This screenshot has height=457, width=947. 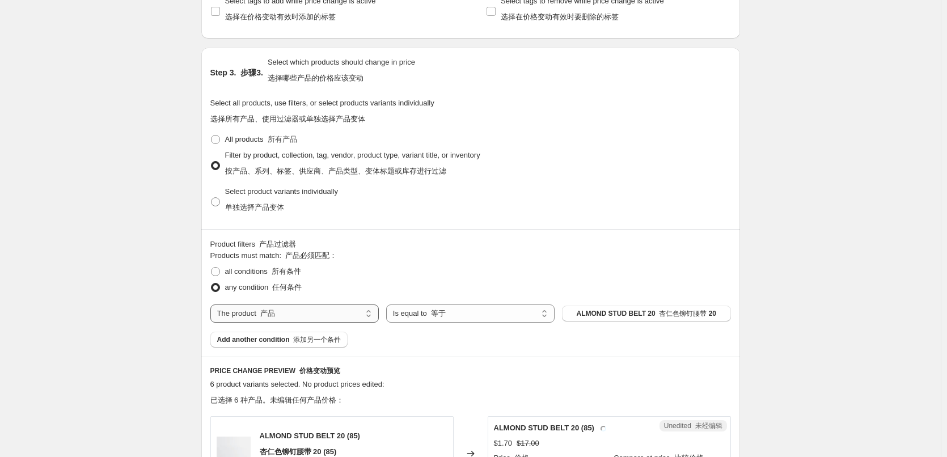 What do you see at coordinates (255, 207) in the screenshot?
I see `font: 单独选择产品变体` at bounding box center [255, 207].